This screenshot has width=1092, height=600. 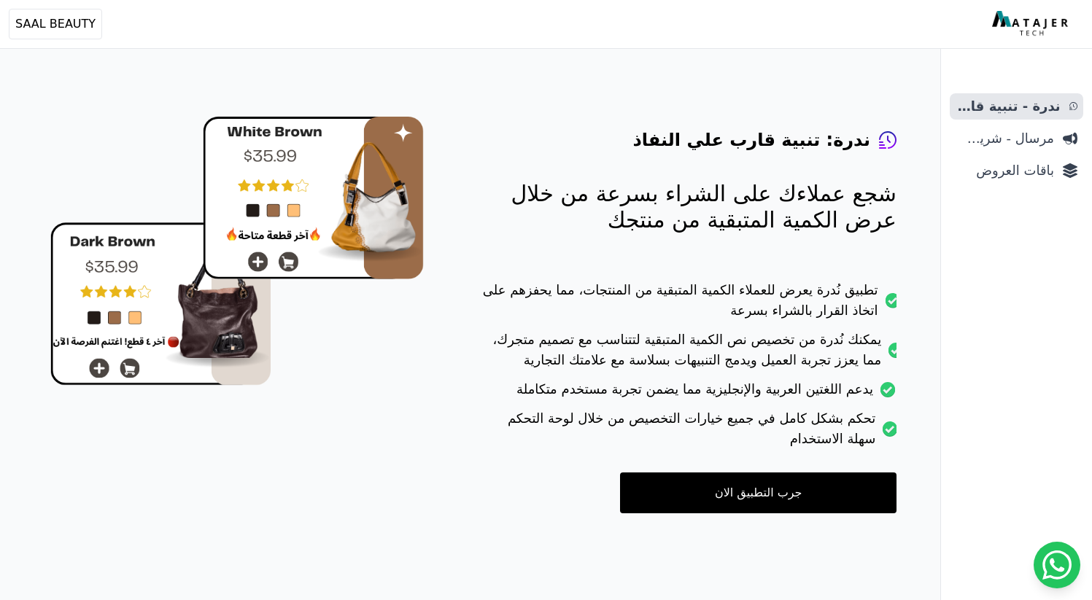 I want to click on img: hero, so click(x=237, y=251).